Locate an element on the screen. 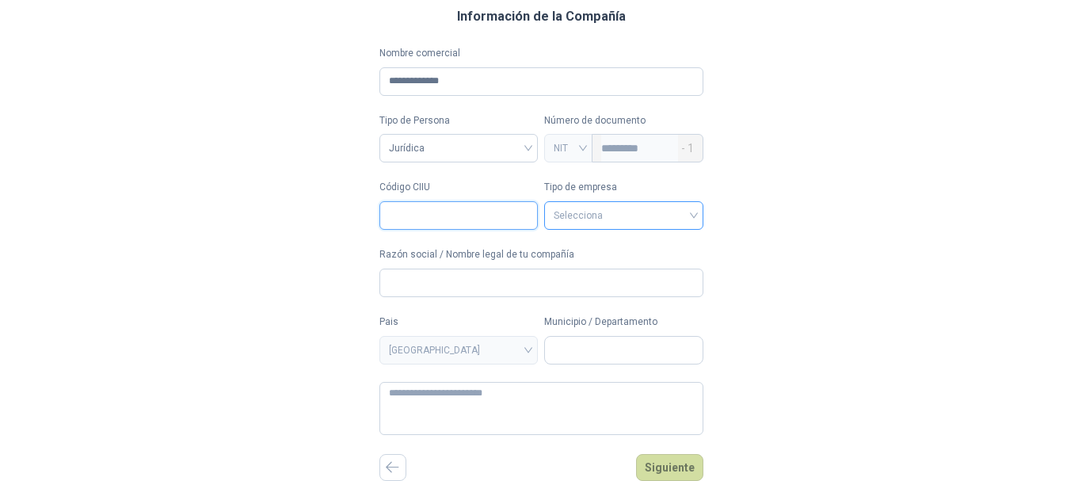 This screenshot has height=481, width=1082. label: Razón social / Nombre legal de tu compañía is located at coordinates (541, 254).